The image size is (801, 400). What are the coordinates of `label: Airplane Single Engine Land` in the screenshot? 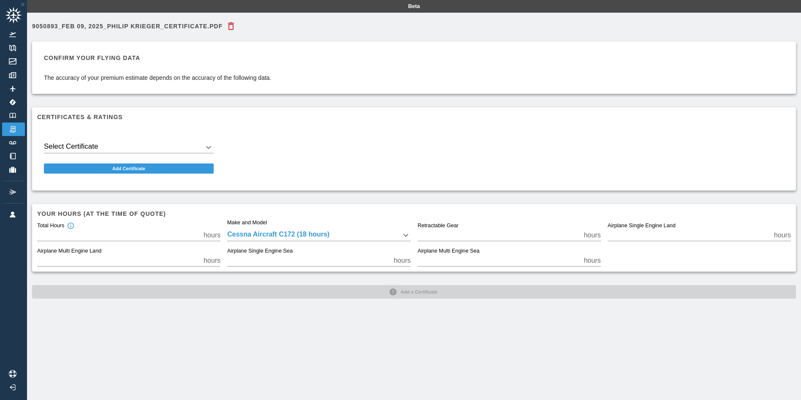 It's located at (641, 226).